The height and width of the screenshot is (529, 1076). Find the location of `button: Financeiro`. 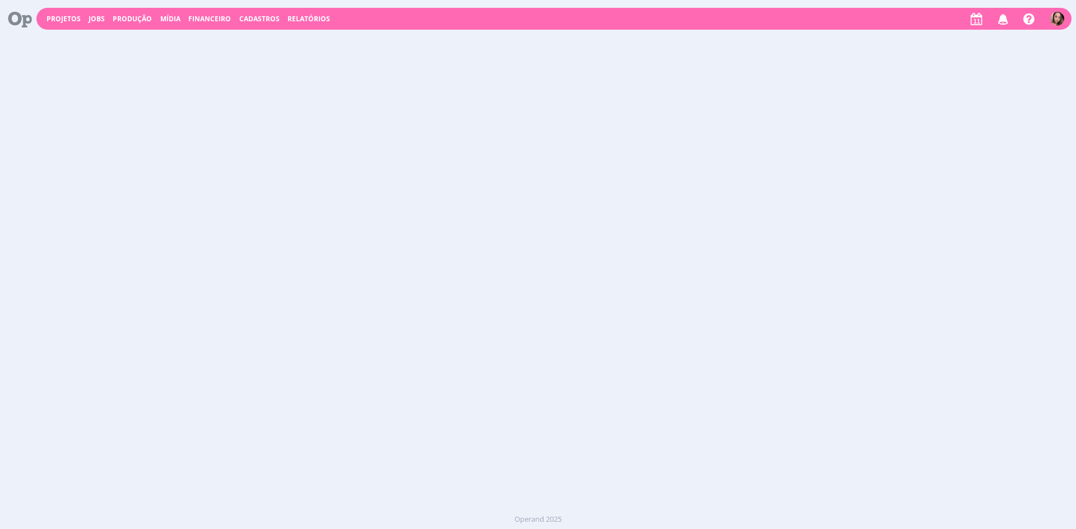

button: Financeiro is located at coordinates (210, 19).